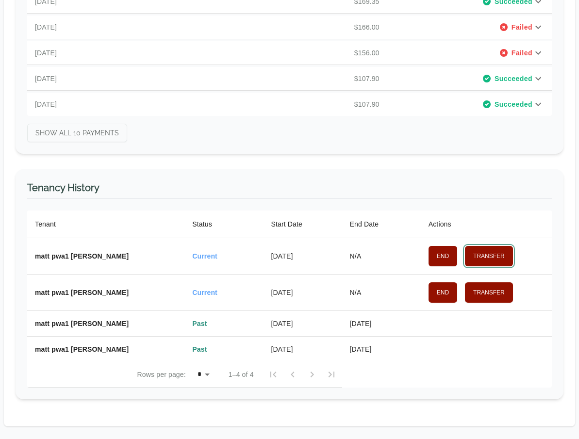  Describe the element at coordinates (241, 375) in the screenshot. I see `p: 1–4 of 4` at that location.